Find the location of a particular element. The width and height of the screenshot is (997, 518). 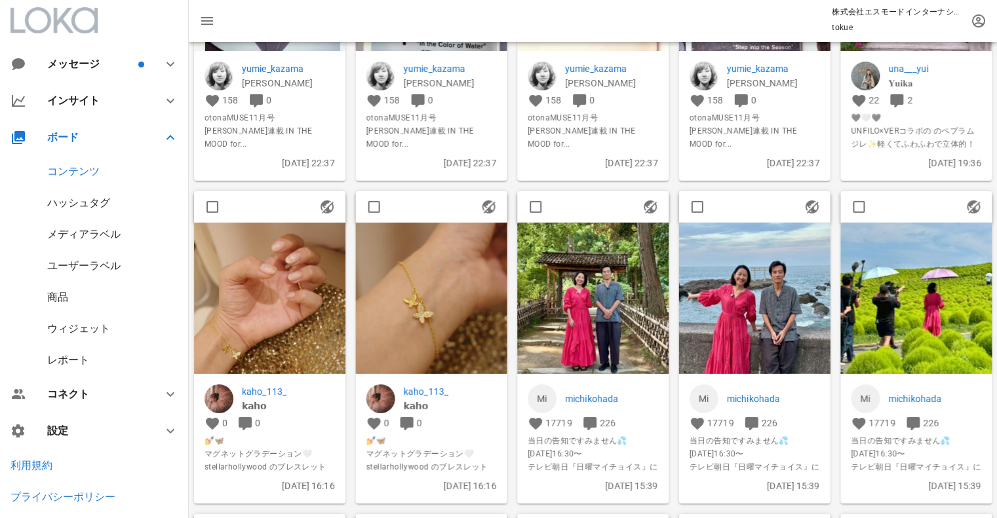

a: ハッシュタグ is located at coordinates (79, 202).